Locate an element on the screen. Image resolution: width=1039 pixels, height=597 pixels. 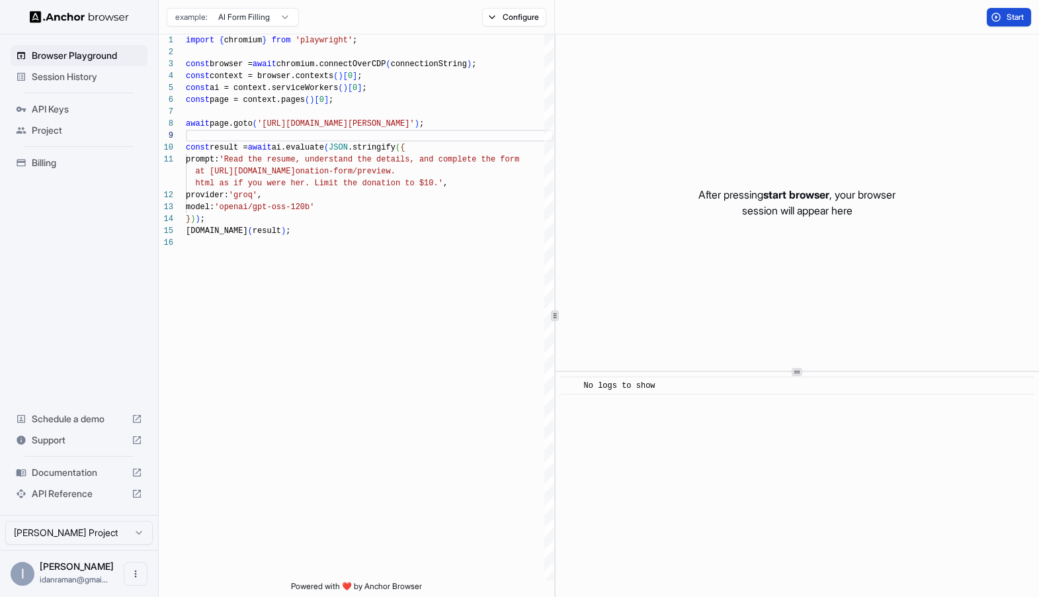
div: API Keys is located at coordinates (79, 109).